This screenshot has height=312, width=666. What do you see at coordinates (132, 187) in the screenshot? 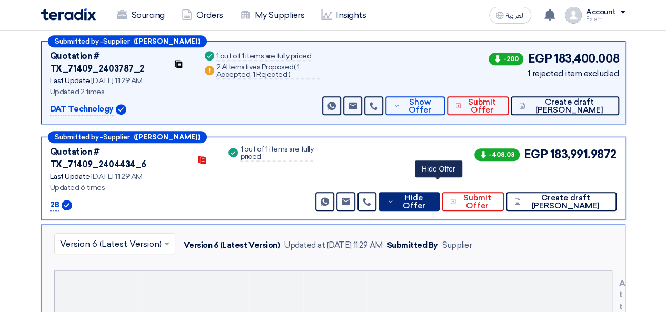
I see `div: Updated 6 times` at bounding box center [132, 187].